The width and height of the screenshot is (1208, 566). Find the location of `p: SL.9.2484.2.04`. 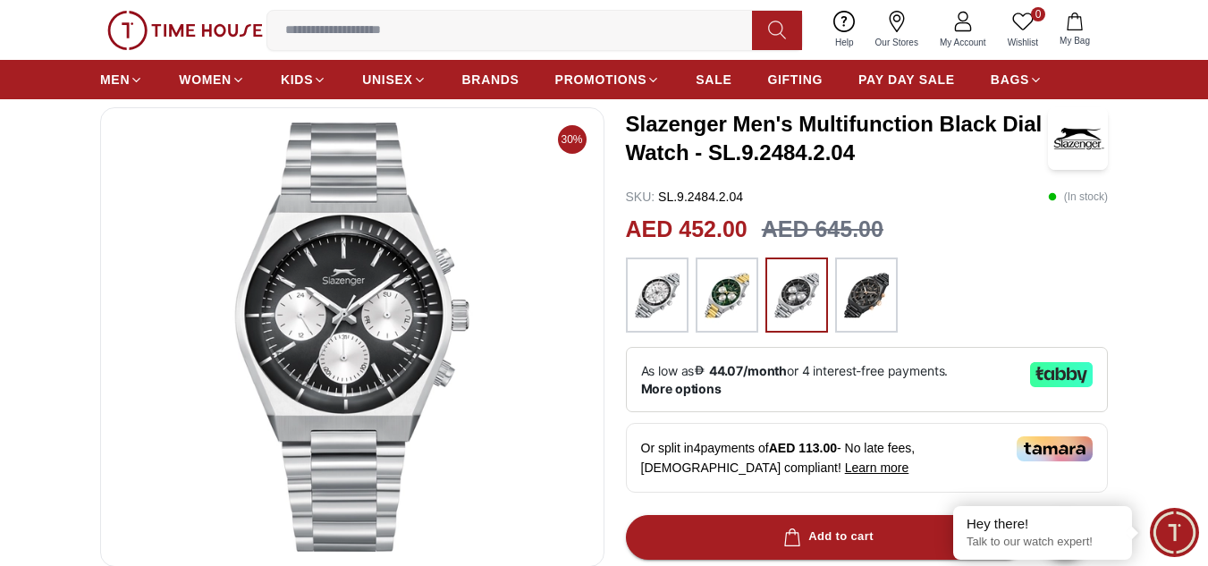

p: SL.9.2484.2.04 is located at coordinates (685, 197).